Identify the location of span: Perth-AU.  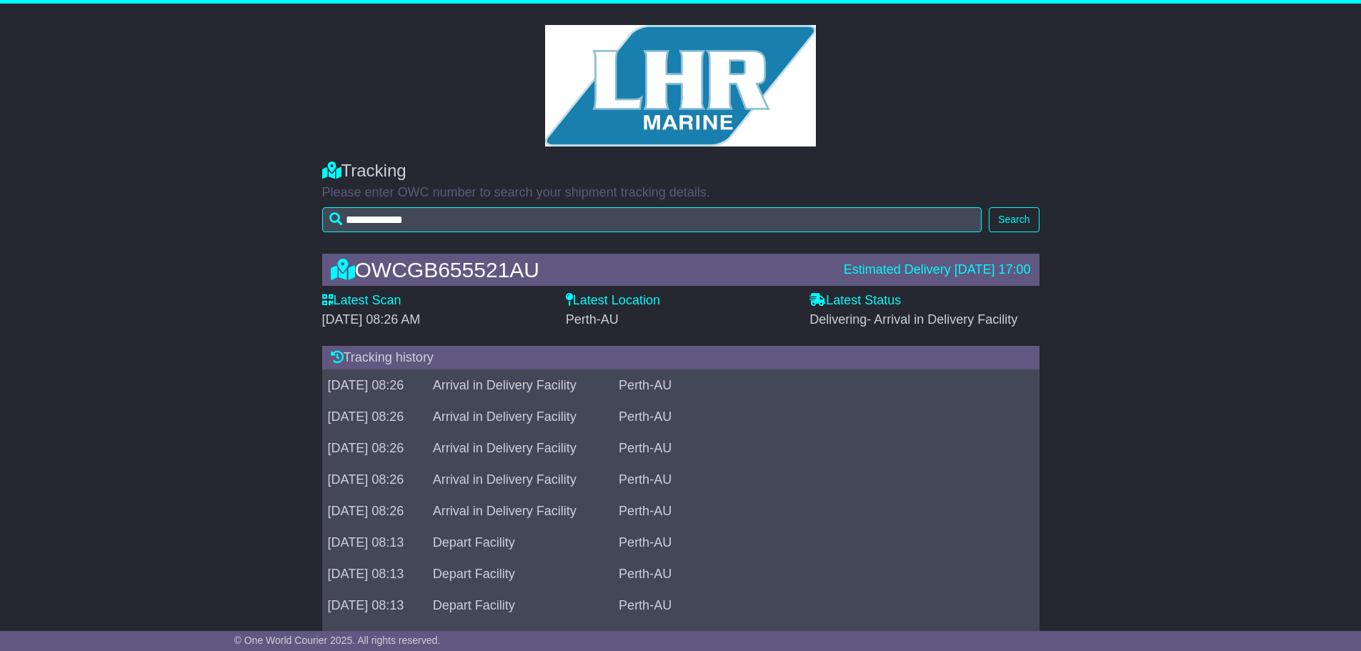
(592, 319).